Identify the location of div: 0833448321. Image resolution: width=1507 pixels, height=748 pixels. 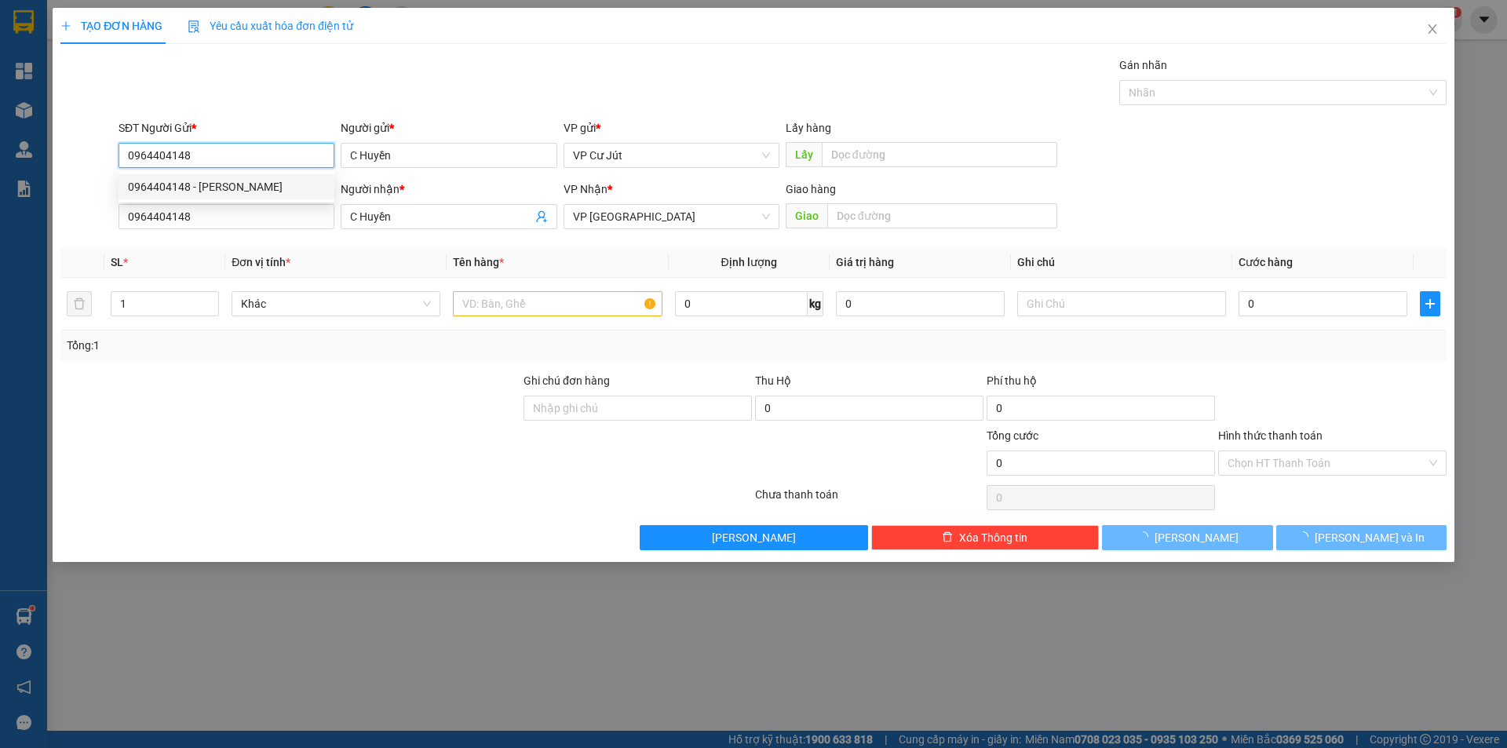
(213, 81).